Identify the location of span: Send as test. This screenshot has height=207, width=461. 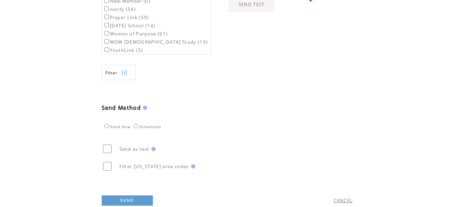
(134, 149).